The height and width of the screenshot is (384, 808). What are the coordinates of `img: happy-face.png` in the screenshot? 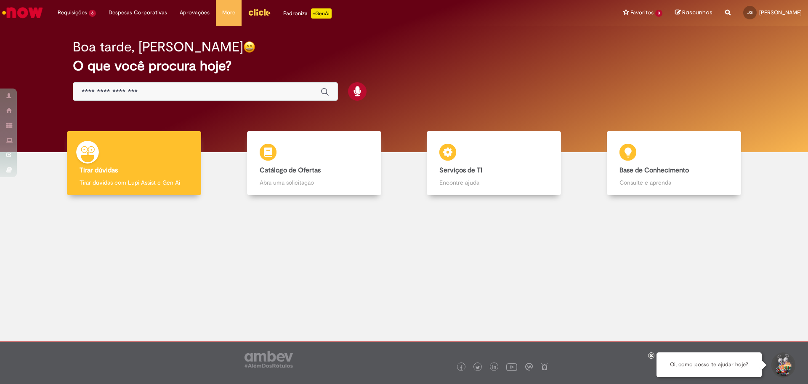 It's located at (249, 47).